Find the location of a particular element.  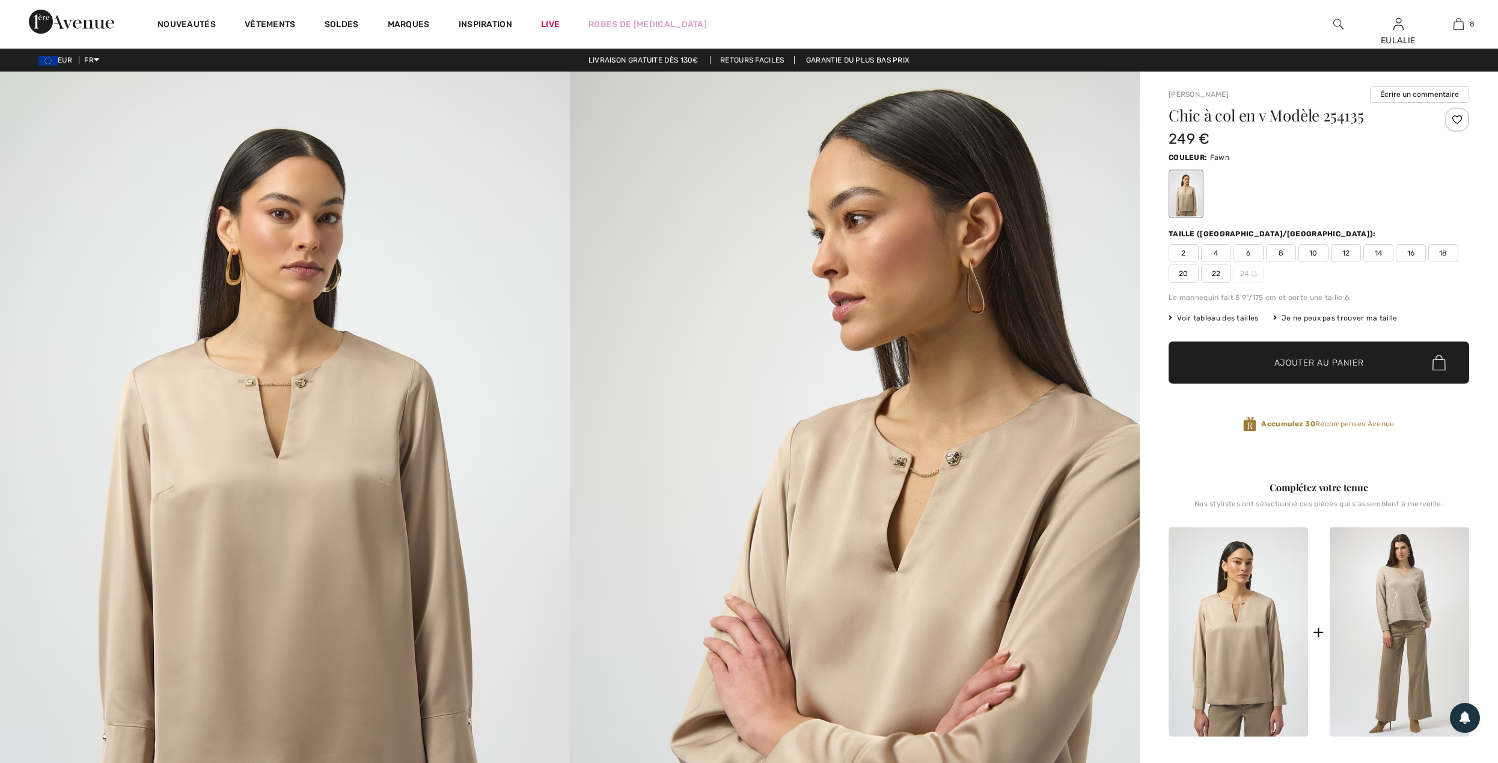

img: Pantalon Évasé Mi-Taille modèle 254919 is located at coordinates (1399, 632).